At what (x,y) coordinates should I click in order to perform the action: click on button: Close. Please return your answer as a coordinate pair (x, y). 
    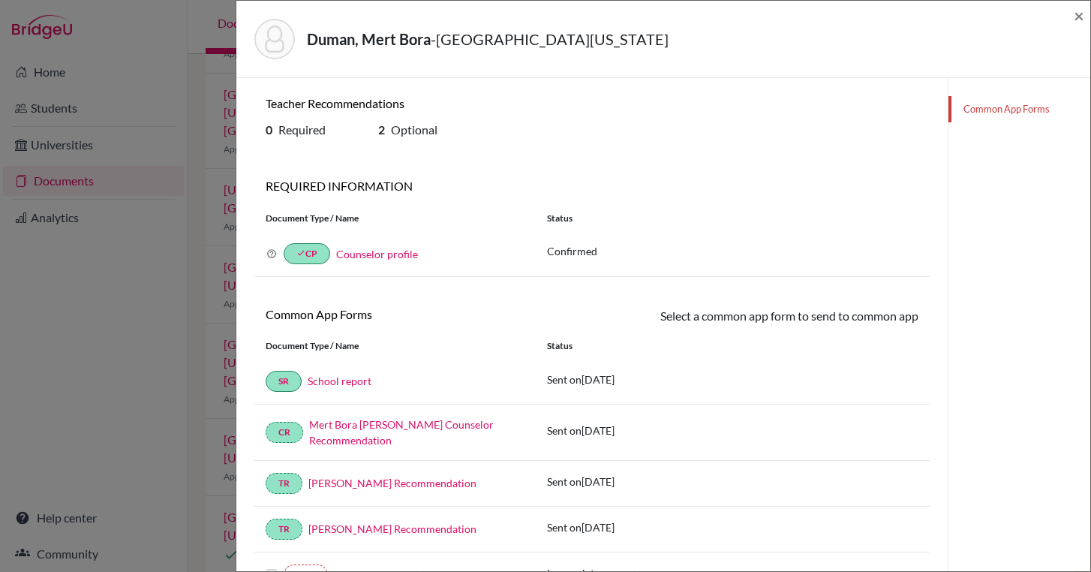
    Looking at the image, I should click on (1079, 16).